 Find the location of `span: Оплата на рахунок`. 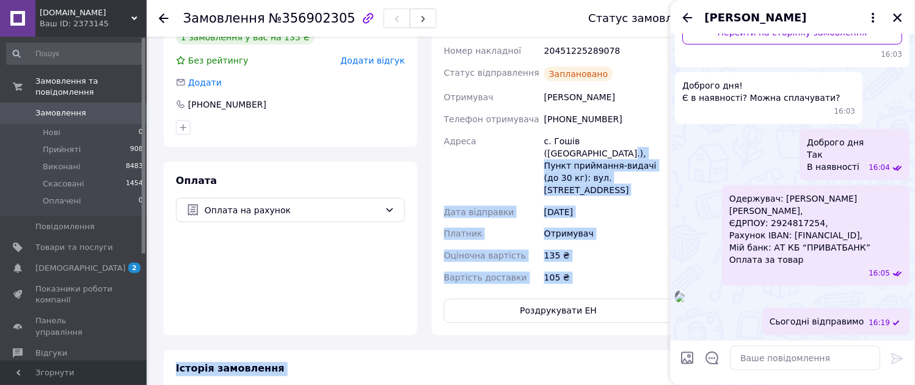

span: Оплата на рахунок is located at coordinates (292, 210).